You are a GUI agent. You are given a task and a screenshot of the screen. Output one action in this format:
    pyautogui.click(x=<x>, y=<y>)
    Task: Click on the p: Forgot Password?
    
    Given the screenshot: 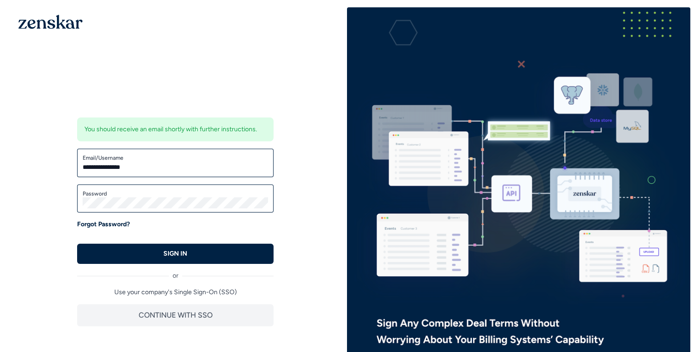 What is the action you would take?
    pyautogui.click(x=103, y=224)
    